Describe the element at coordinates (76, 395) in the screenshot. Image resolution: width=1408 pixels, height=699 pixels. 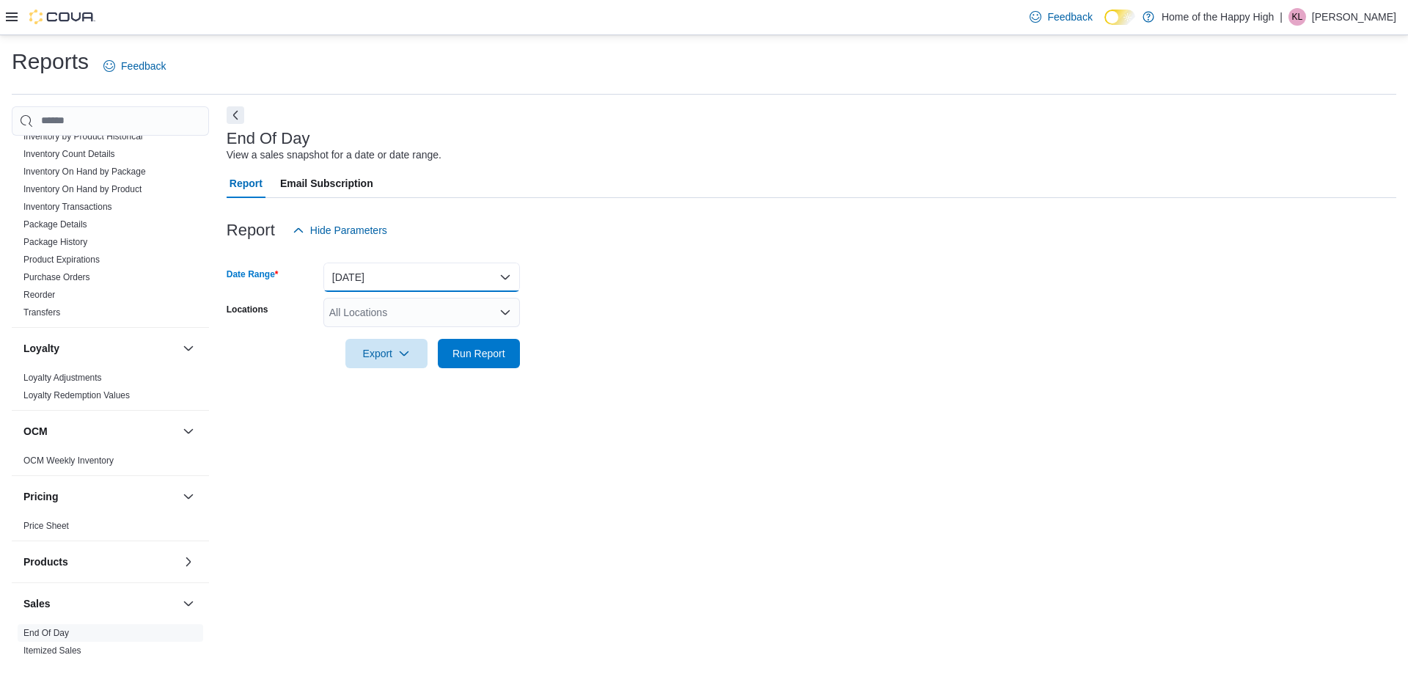
I see `span: Loyalty Redemption Values` at that location.